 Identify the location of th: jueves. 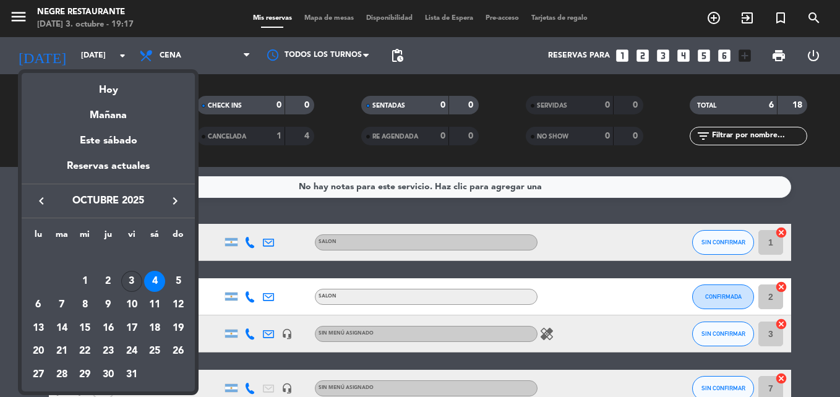
(108, 237).